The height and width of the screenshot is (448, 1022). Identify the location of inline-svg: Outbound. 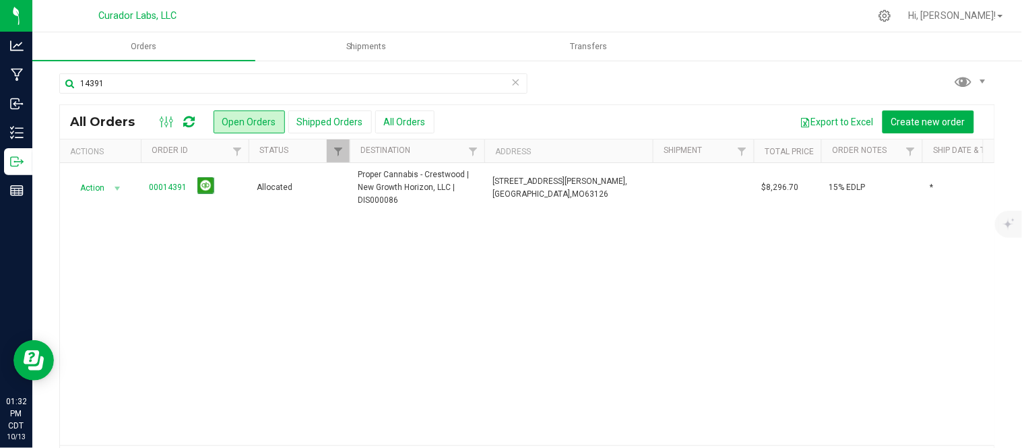
(17, 162).